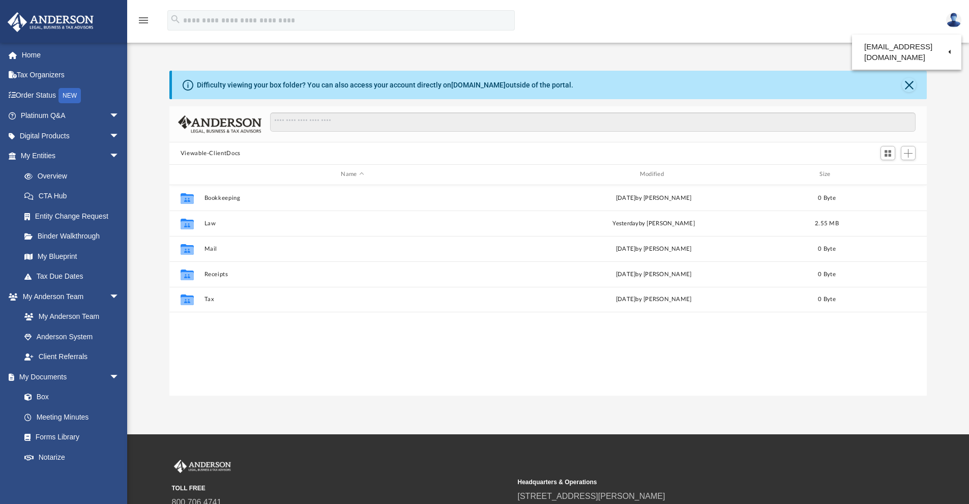 The height and width of the screenshot is (504, 969). What do you see at coordinates (909, 85) in the screenshot?
I see `button: Close` at bounding box center [909, 85].